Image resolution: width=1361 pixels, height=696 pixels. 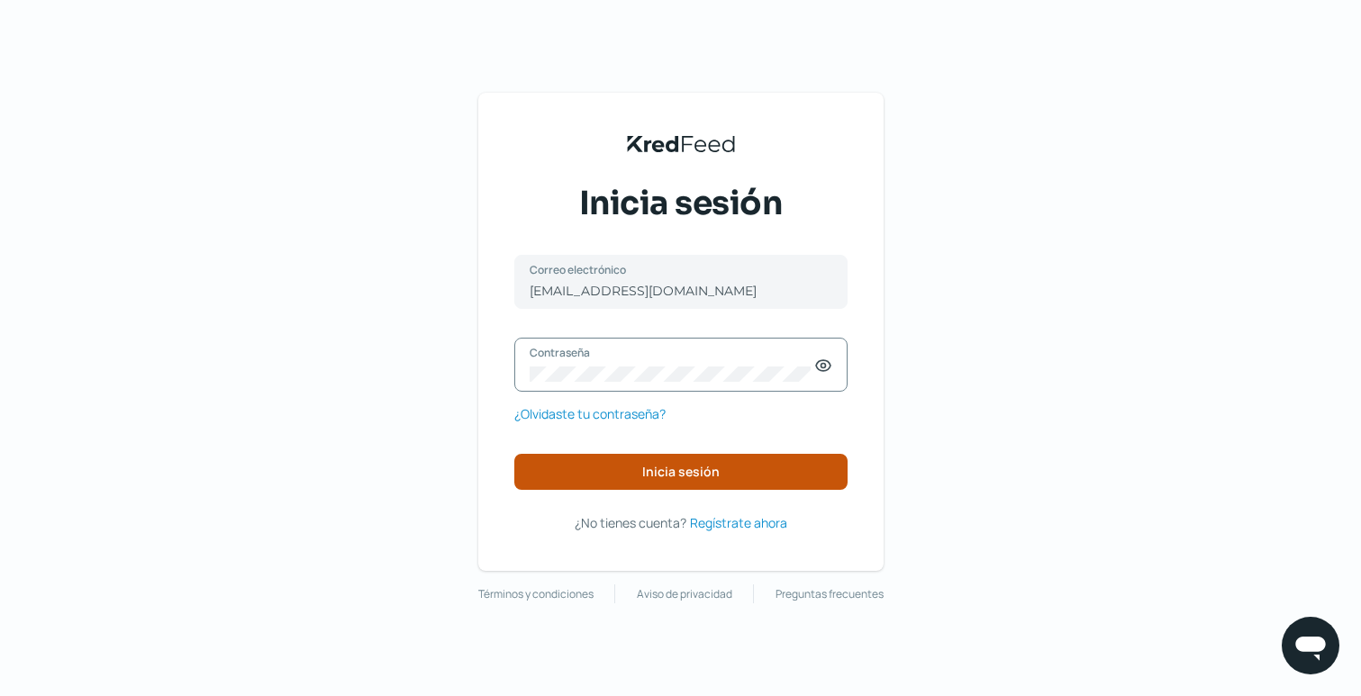 What do you see at coordinates (738, 522) in the screenshot?
I see `a: Regístrate ahora` at bounding box center [738, 522].